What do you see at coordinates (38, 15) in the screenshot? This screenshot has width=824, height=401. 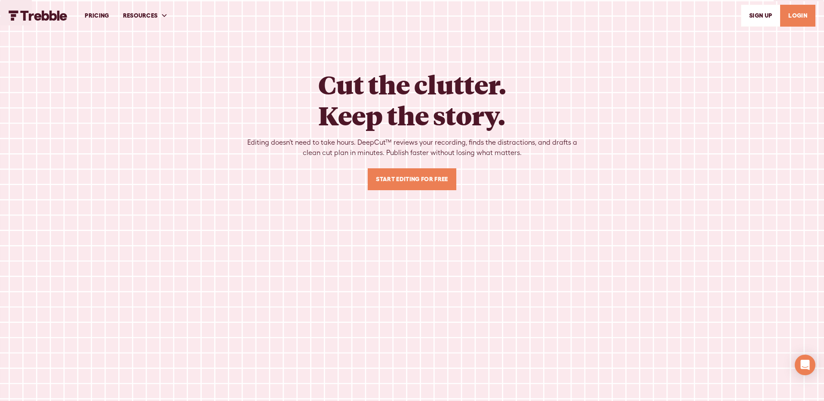 I see `img: Trebble FM Logo` at bounding box center [38, 15].